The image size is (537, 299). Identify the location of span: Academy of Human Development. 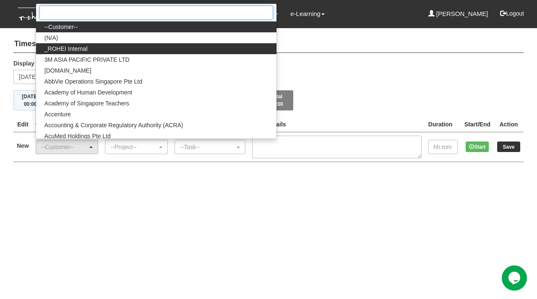
(88, 92).